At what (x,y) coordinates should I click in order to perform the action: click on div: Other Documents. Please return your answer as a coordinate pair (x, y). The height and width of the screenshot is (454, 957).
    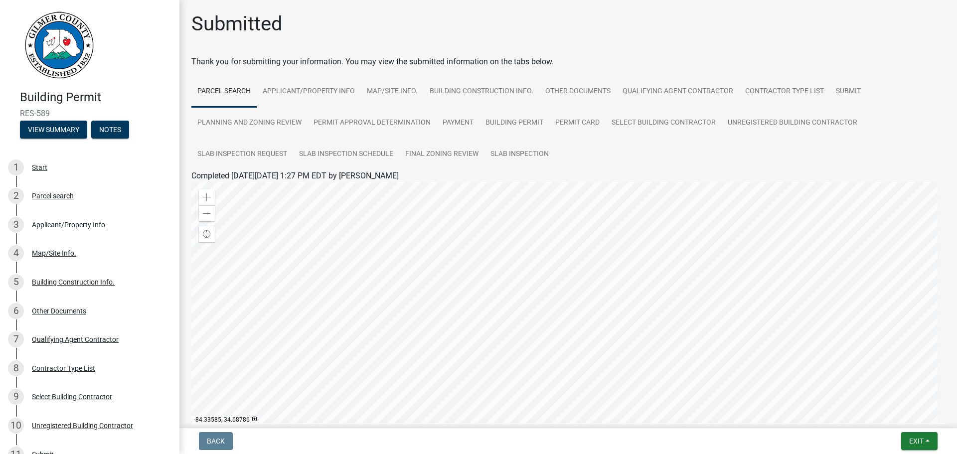
    Looking at the image, I should click on (59, 311).